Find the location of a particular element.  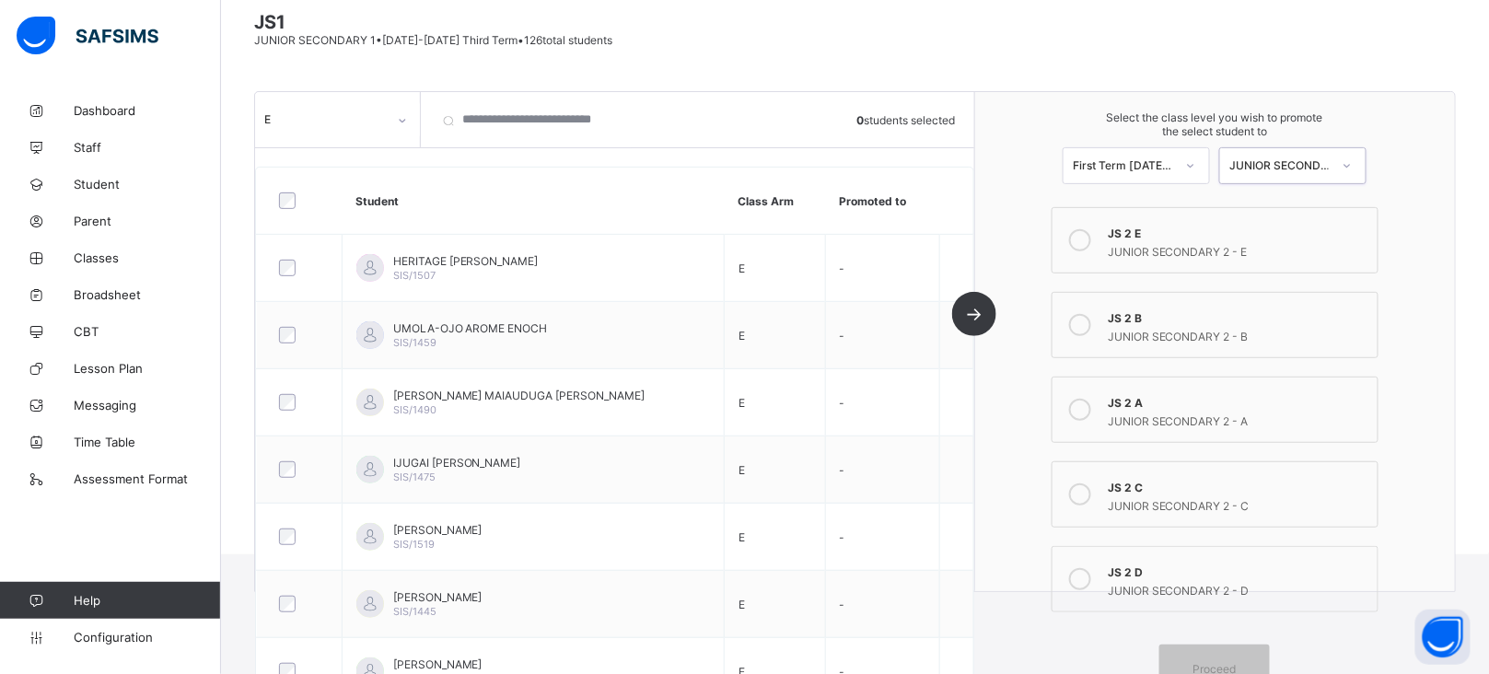

span: Time Table is located at coordinates (147, 442).